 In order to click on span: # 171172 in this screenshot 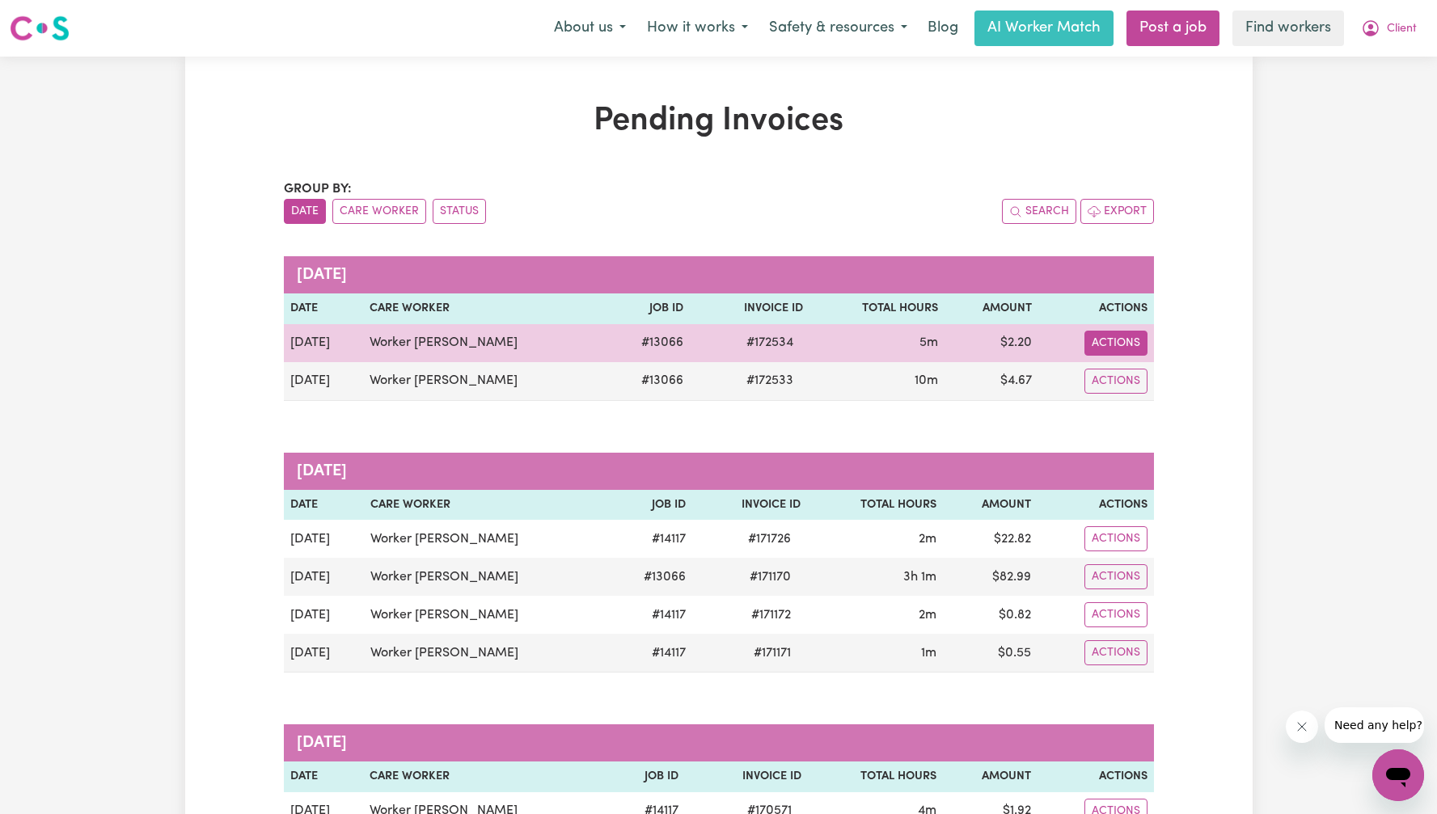, I will do `click(771, 615)`.